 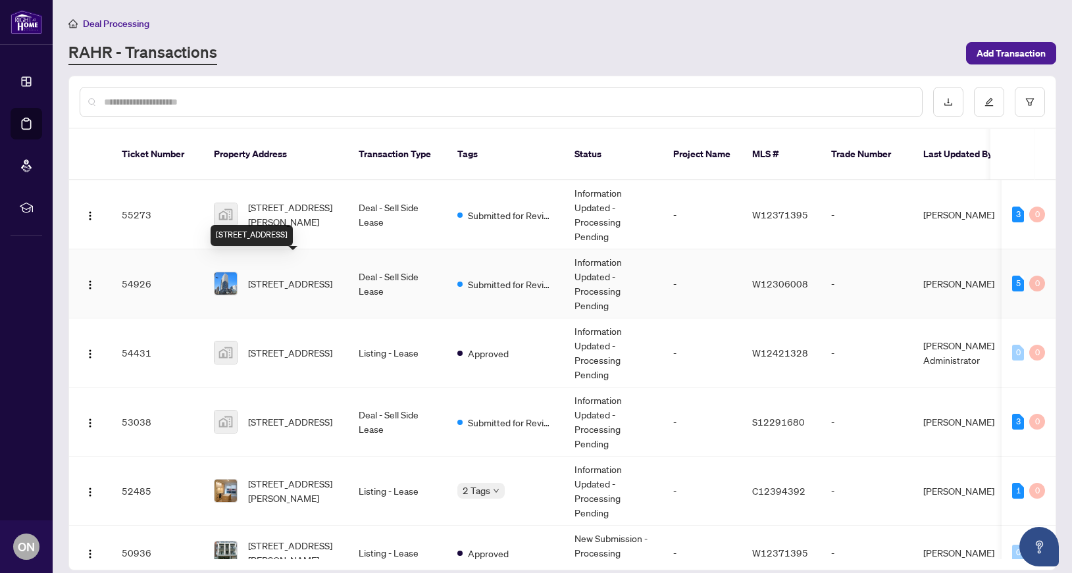 What do you see at coordinates (781, 155) in the screenshot?
I see `th: MLS #` at bounding box center [781, 155].